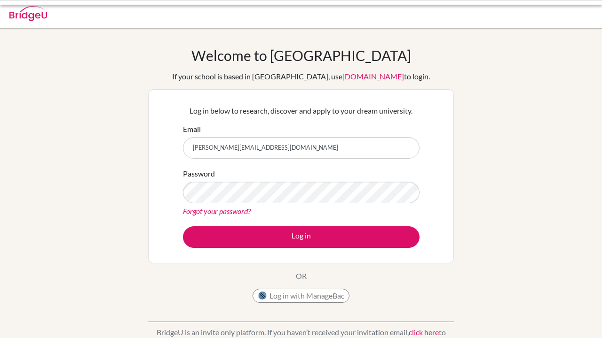  What do you see at coordinates (301, 237) in the screenshot?
I see `button: Log in` at bounding box center [301, 237].